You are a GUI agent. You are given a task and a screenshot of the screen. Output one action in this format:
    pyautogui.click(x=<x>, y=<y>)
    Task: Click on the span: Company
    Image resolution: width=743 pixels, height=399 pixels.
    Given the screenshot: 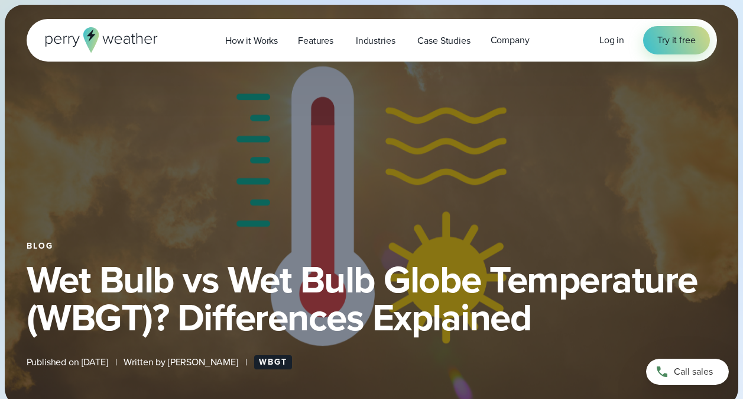 What is the action you would take?
    pyautogui.click(x=510, y=40)
    